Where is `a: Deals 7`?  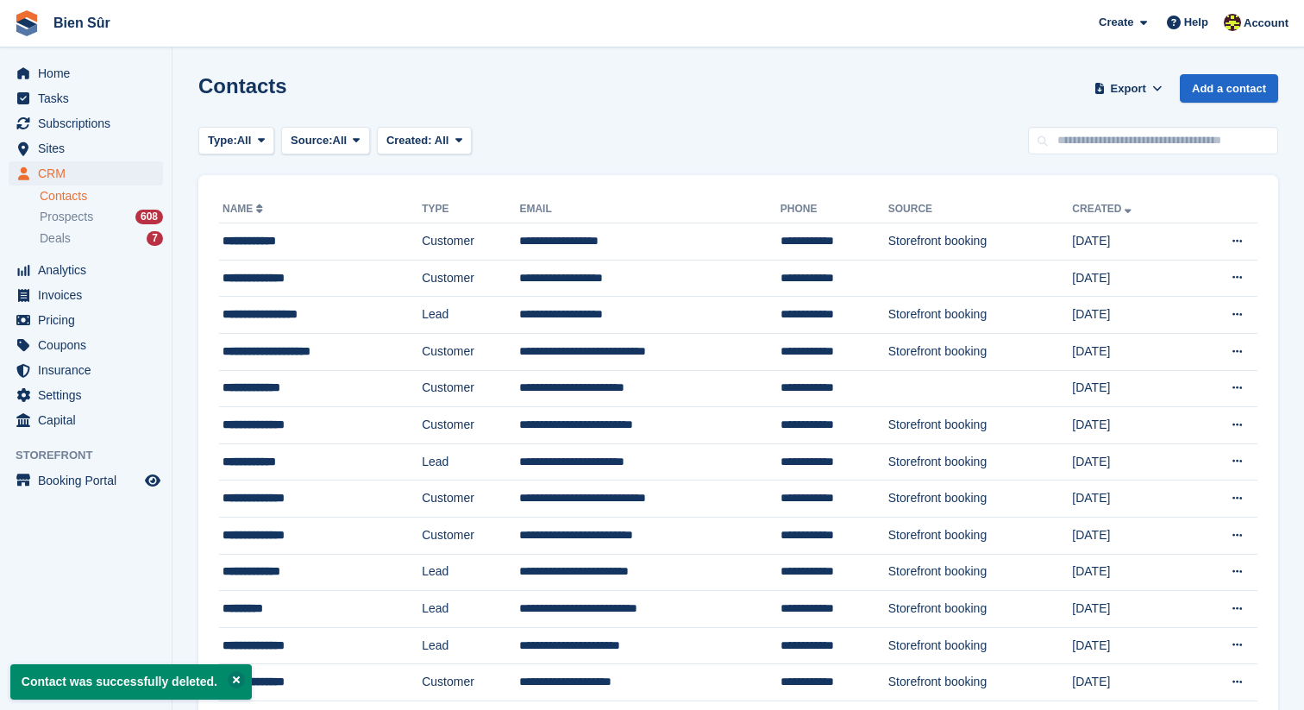 a: Deals 7 is located at coordinates (101, 238).